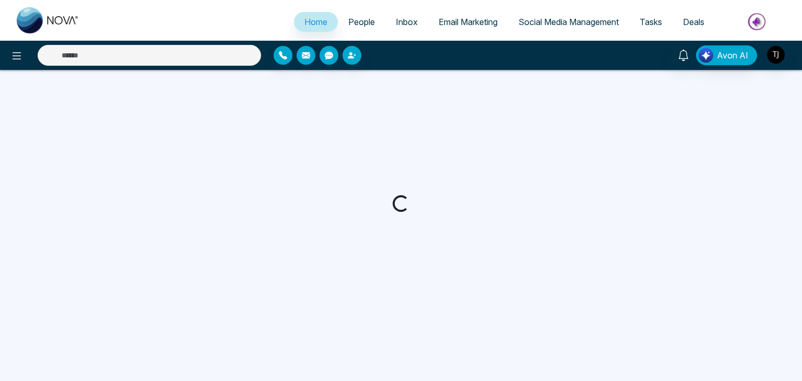  What do you see at coordinates (316, 22) in the screenshot?
I see `a: Home` at bounding box center [316, 22].